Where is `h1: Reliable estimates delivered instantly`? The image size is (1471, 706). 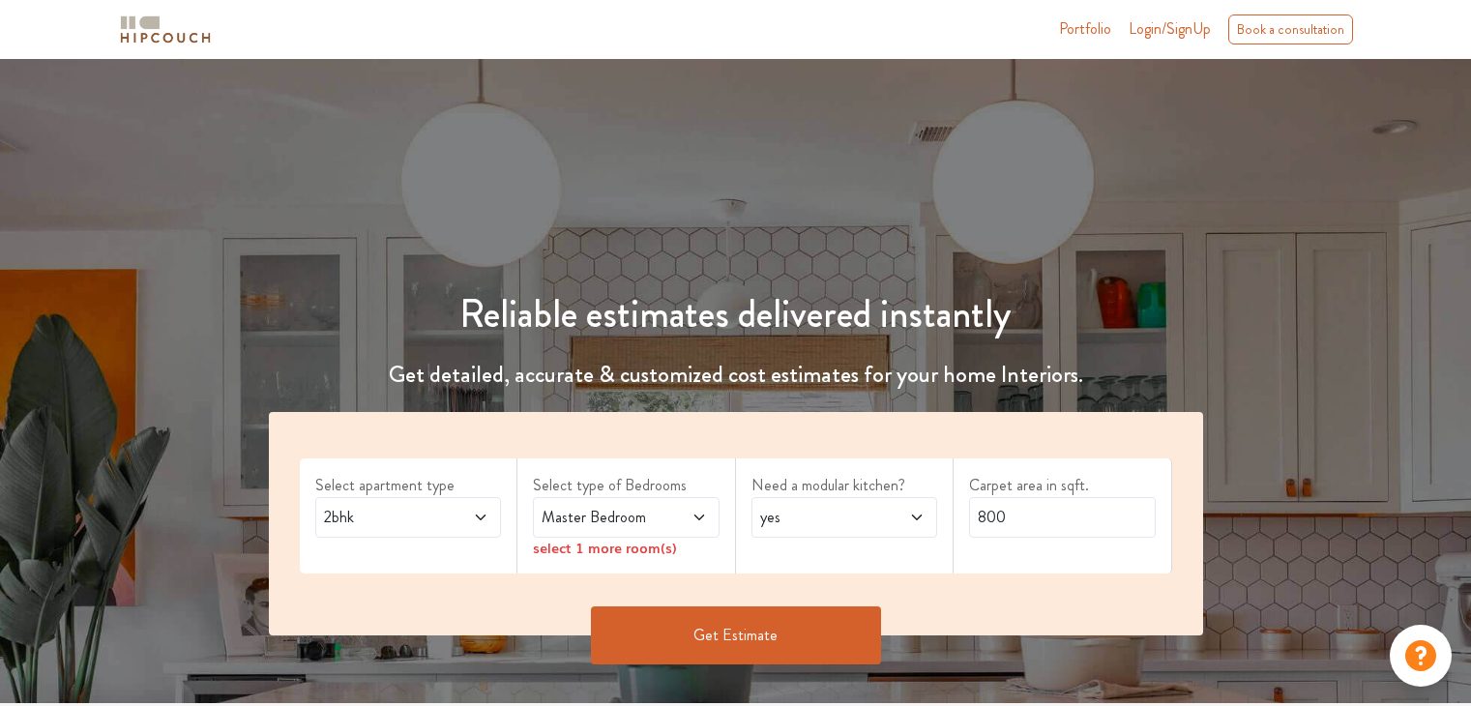 h1: Reliable estimates delivered instantly is located at coordinates (736, 314).